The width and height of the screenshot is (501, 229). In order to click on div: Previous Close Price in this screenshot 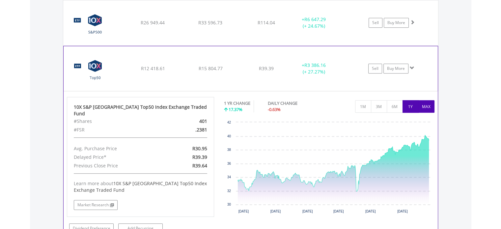, I will do `click(117, 166)`.